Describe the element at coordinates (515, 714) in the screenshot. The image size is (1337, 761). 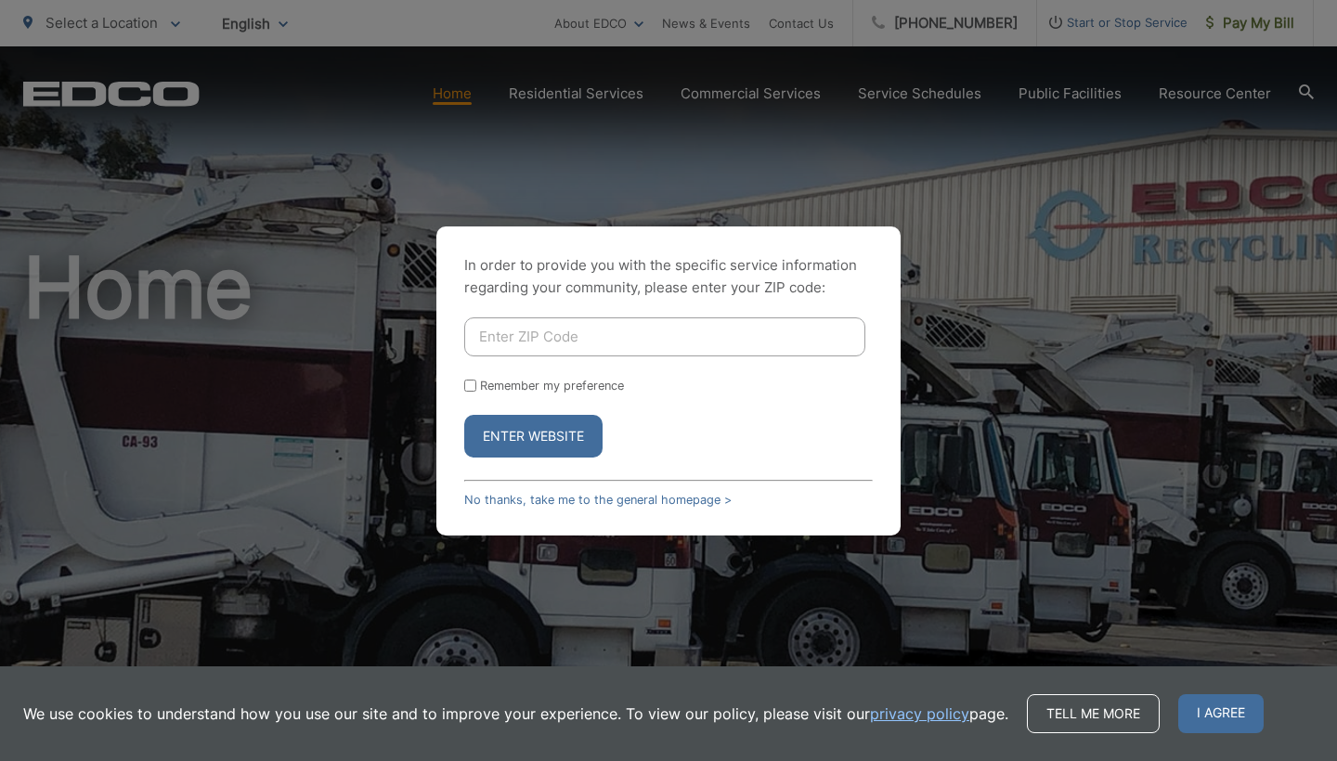
I see `p: We use cookies to understand how you use our site and to improve your experience. To view our pol...` at that location.